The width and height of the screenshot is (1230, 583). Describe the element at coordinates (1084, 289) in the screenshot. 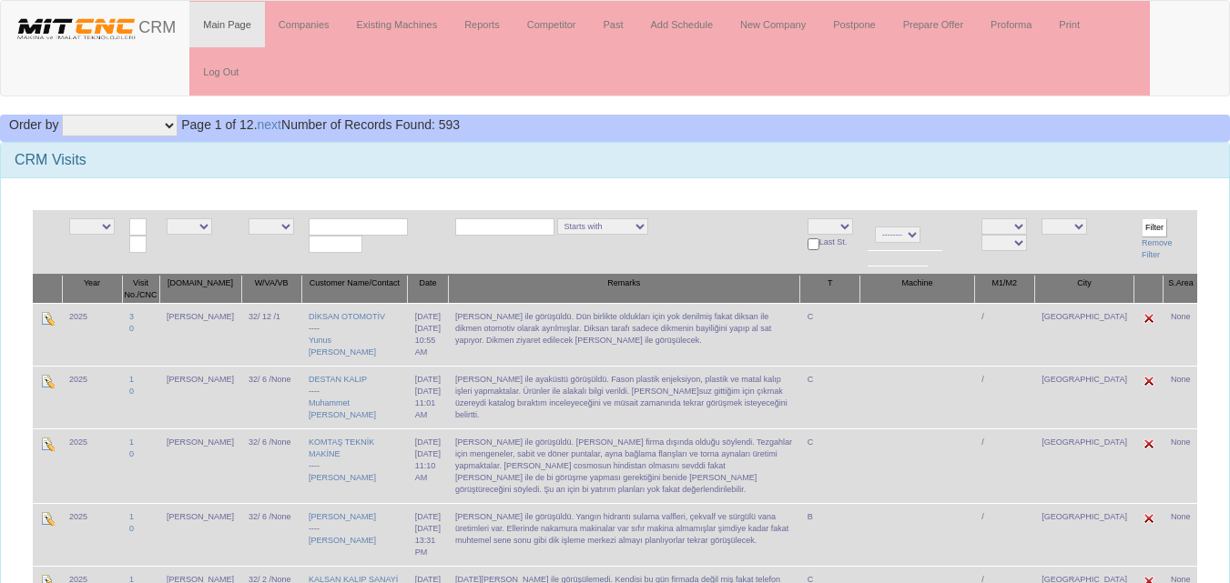

I see `th: City` at that location.